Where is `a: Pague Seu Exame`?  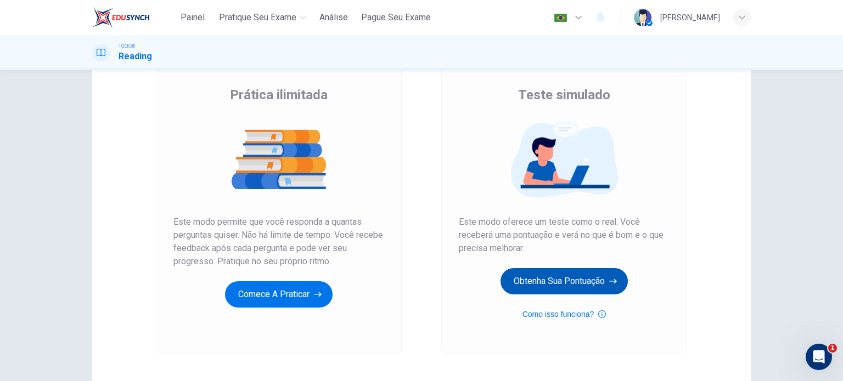
a: Pague Seu Exame is located at coordinates (396, 18).